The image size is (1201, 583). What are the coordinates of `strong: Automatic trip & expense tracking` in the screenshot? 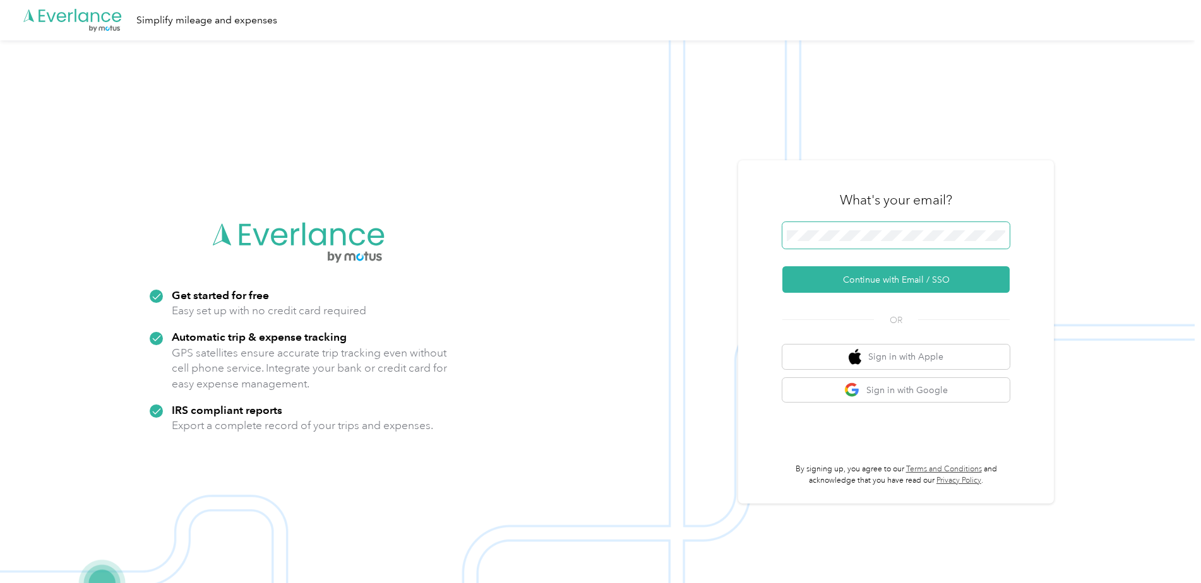 It's located at (259, 336).